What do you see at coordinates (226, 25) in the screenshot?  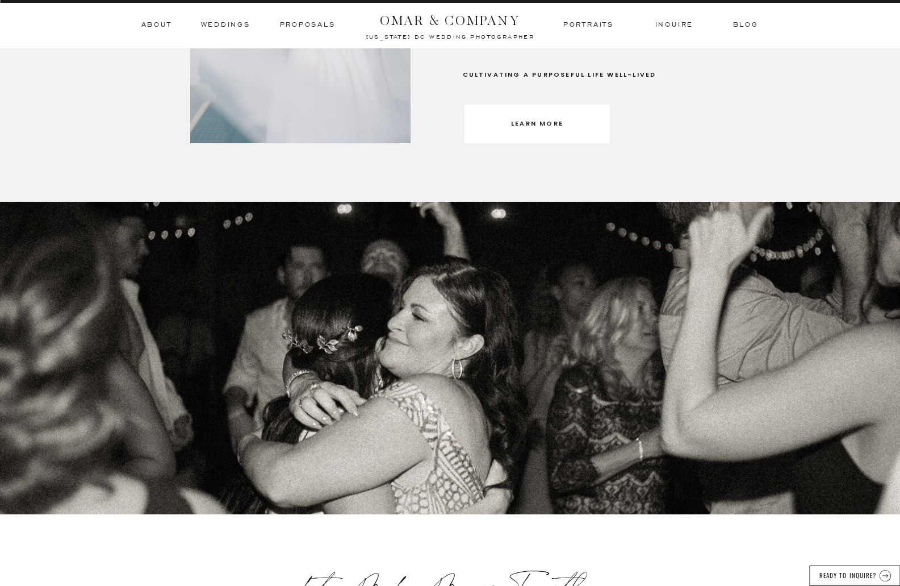 I see `h3: Weddings` at bounding box center [226, 25].